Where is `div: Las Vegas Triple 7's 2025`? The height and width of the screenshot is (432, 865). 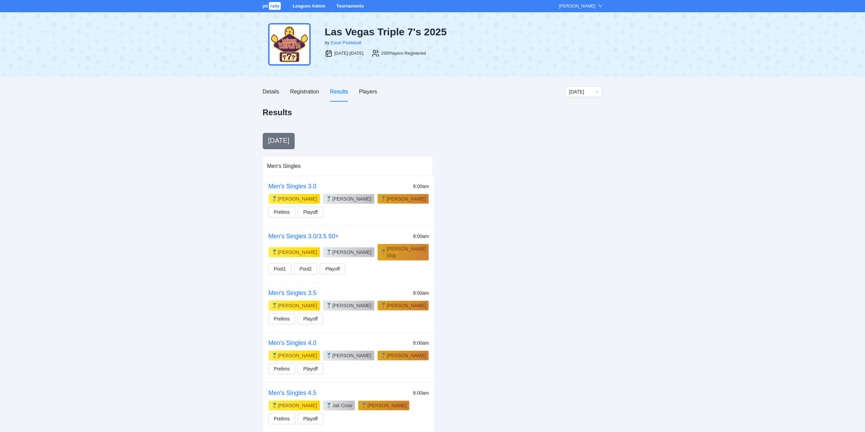
div: Las Vegas Triple 7's 2025 is located at coordinates (404, 32).